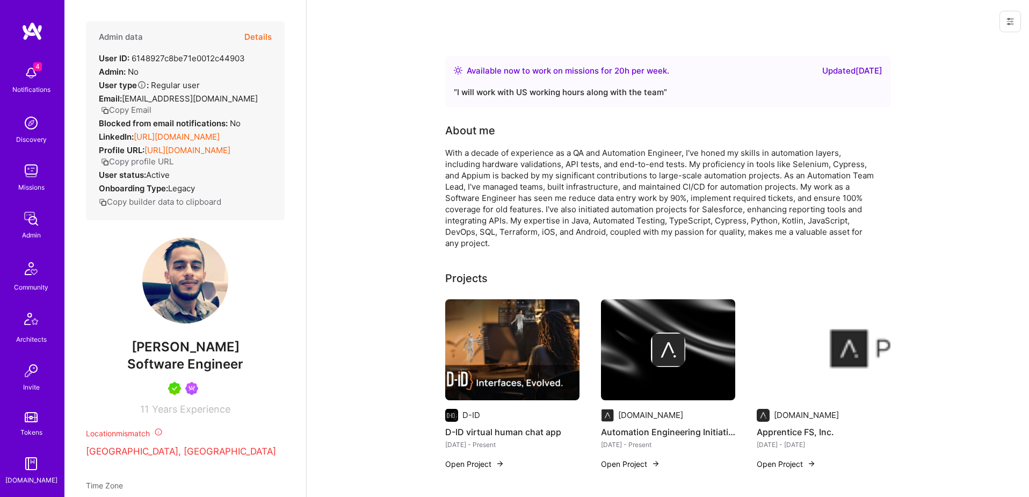 Image resolution: width=1029 pixels, height=497 pixels. I want to click on h4: D-ID virtual human chat app, so click(513, 432).